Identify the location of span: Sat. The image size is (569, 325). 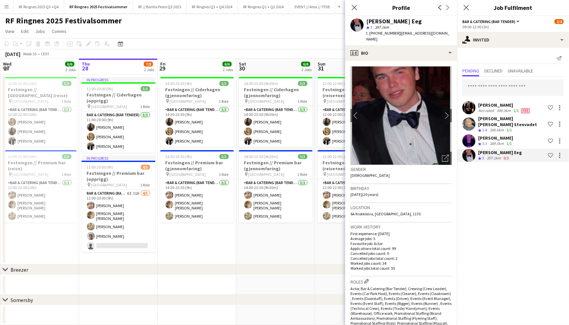
(243, 64).